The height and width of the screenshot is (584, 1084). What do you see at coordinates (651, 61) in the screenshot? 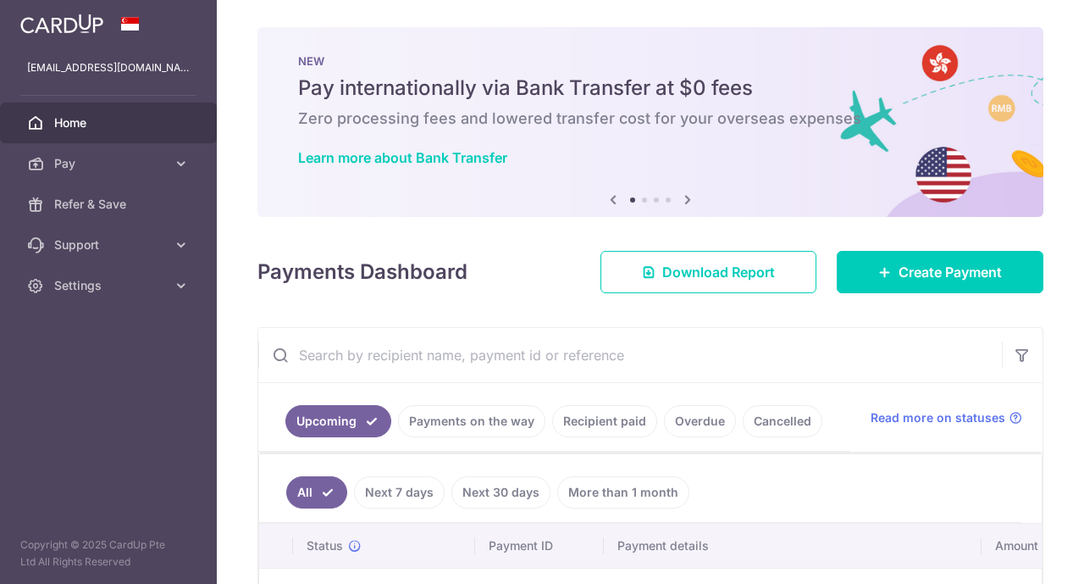
I see `p: NEW` at bounding box center [651, 61].